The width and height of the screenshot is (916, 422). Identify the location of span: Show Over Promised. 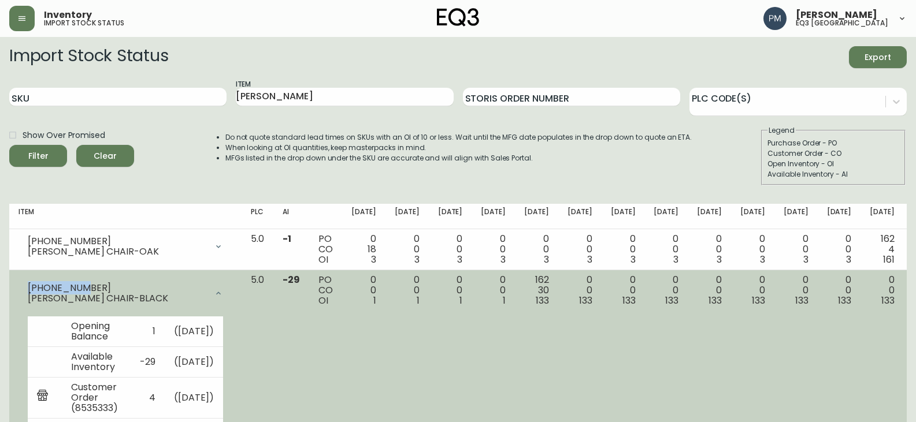
(64, 135).